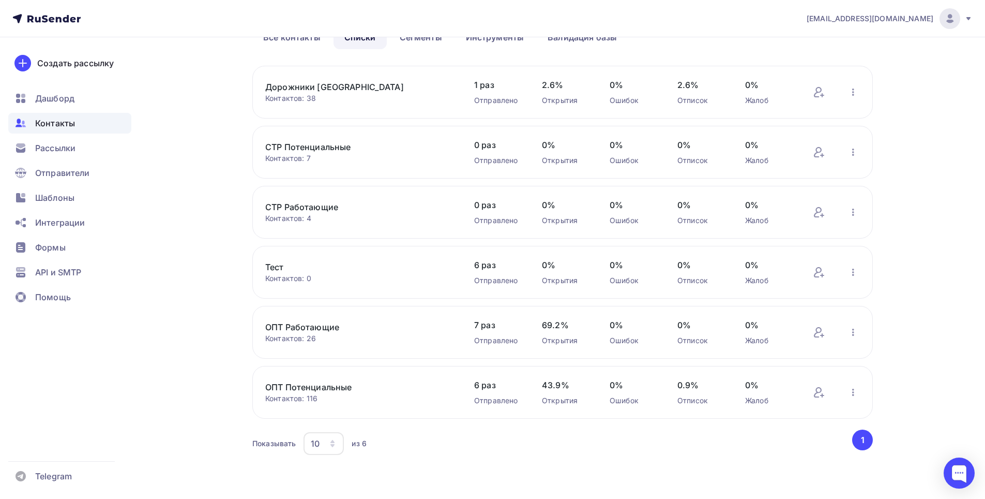  Describe the element at coordinates (360, 37) in the screenshot. I see `a: Списки` at that location.